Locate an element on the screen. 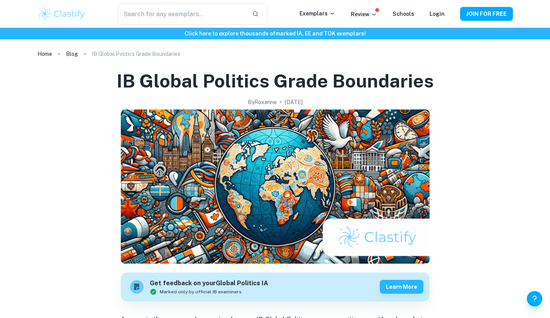  a: Home is located at coordinates (45, 54).